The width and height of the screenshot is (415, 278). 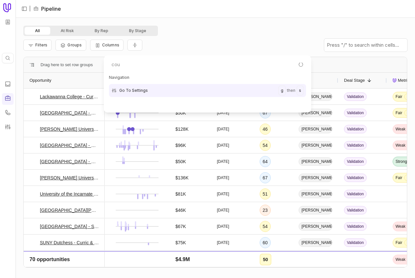 What do you see at coordinates (208, 92) in the screenshot?
I see `div: Suggestions` at bounding box center [208, 92].